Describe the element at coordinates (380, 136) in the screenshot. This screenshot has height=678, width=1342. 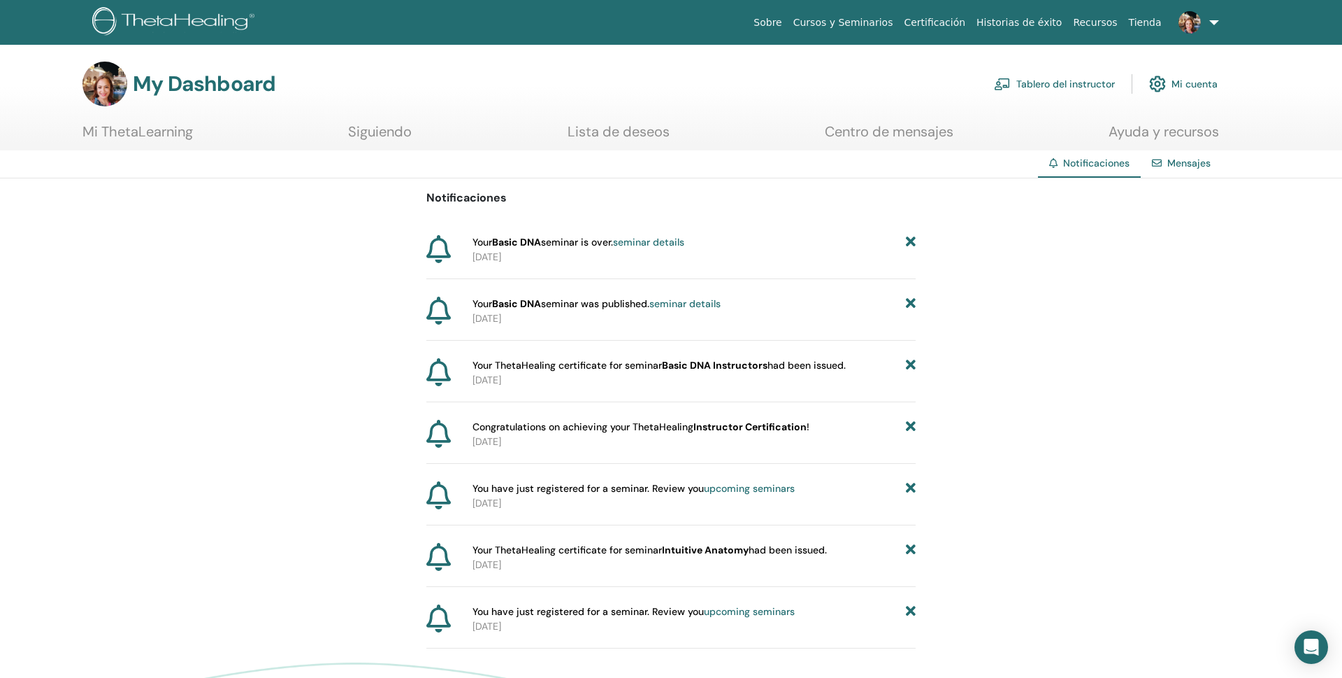
I see `a: Siguiendo` at that location.